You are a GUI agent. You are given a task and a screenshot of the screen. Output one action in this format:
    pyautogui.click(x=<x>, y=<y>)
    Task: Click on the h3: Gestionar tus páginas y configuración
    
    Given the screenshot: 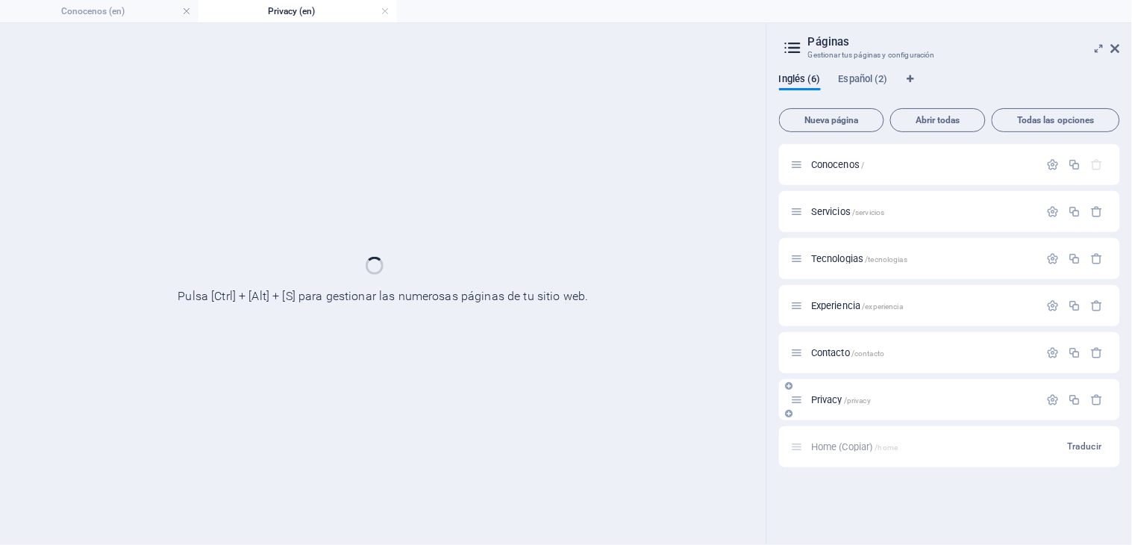 What is the action you would take?
    pyautogui.click(x=950, y=55)
    